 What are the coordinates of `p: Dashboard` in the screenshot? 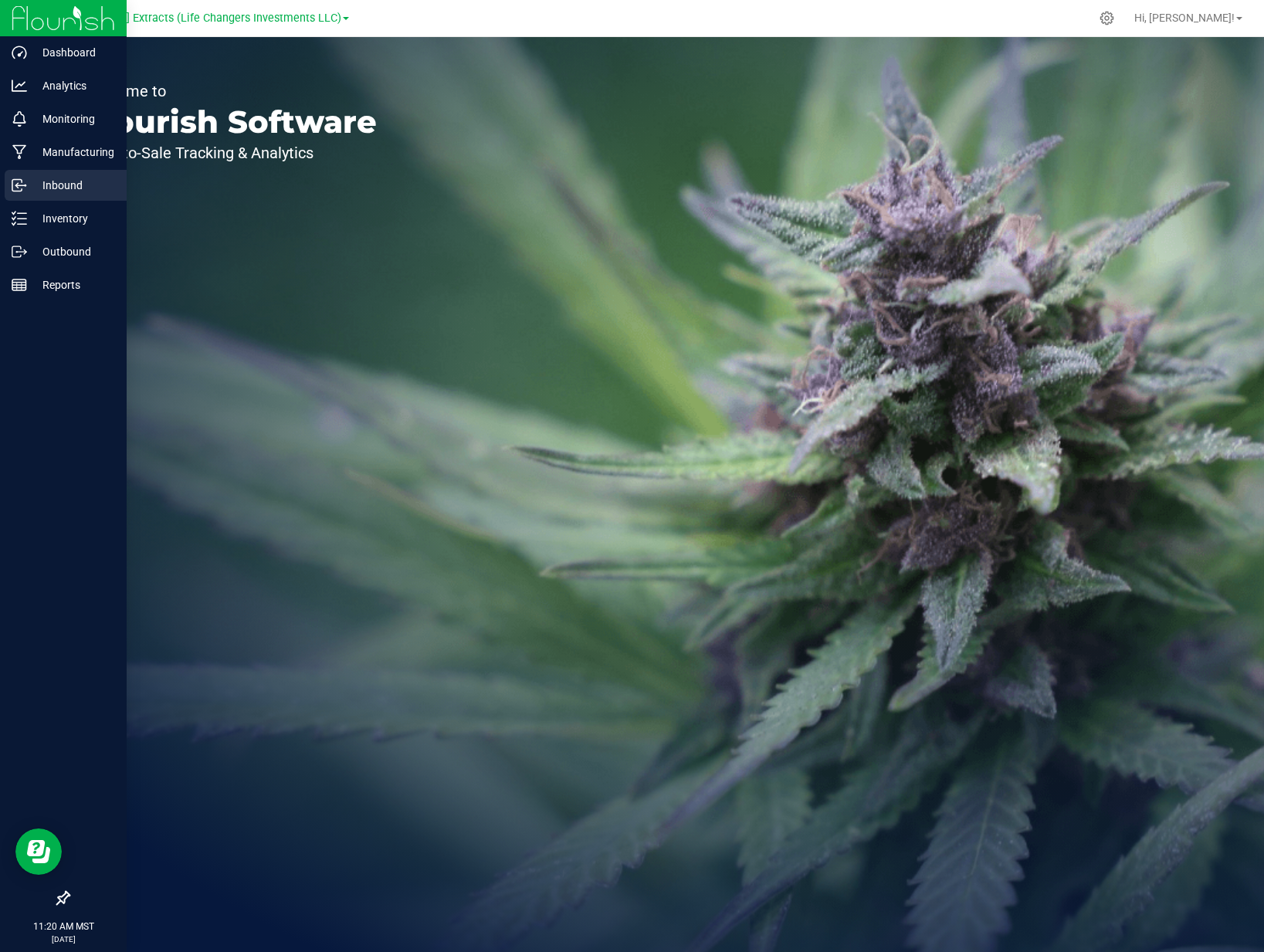 It's located at (73, 53).